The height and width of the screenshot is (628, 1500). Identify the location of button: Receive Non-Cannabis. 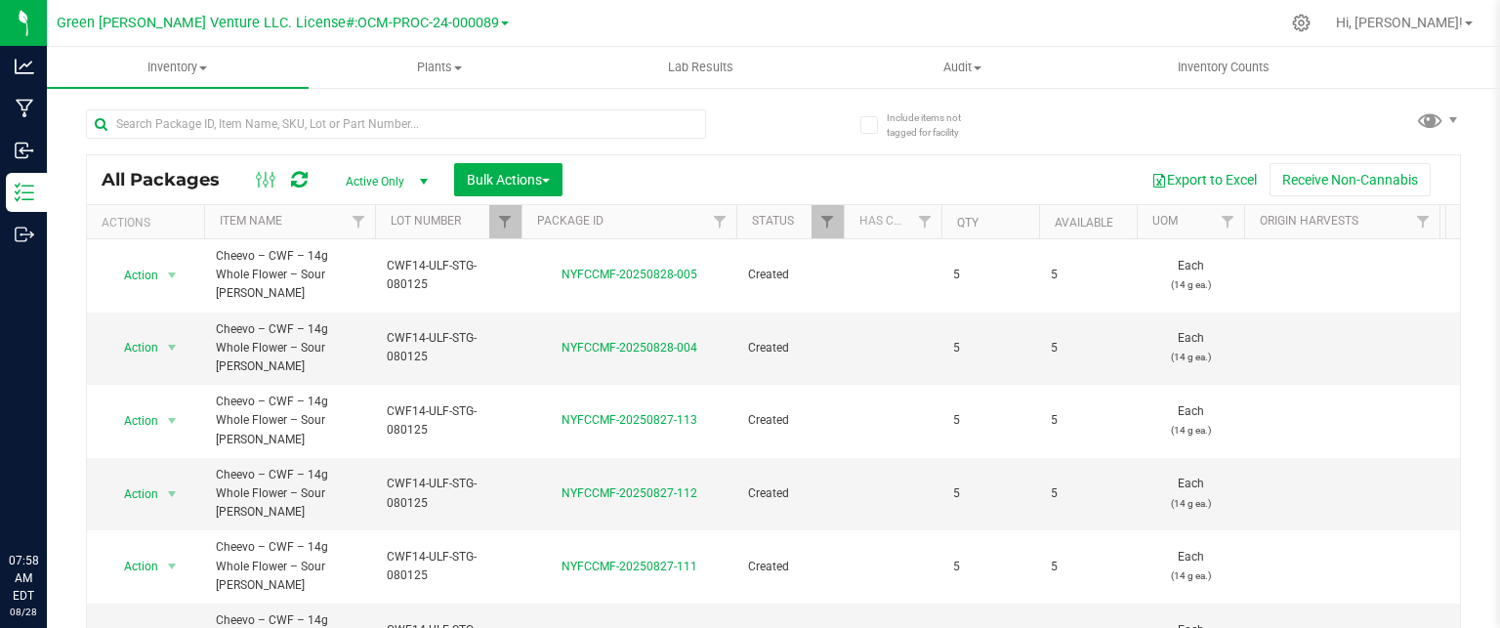
(1350, 180).